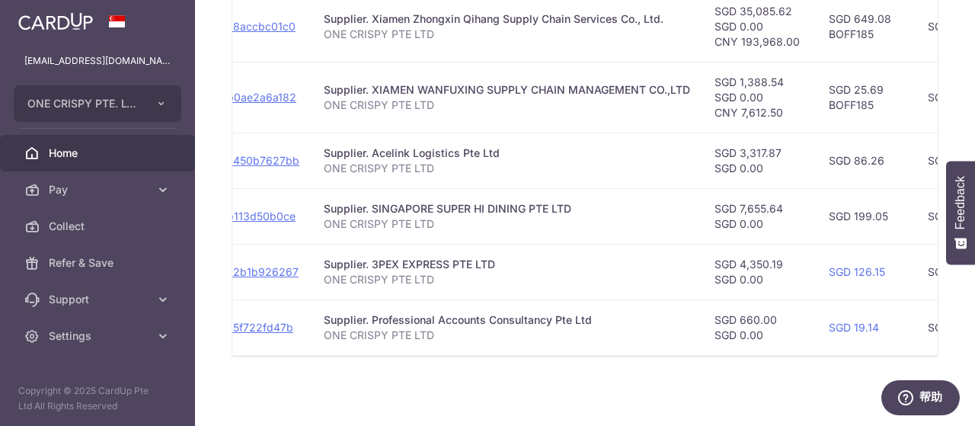 The width and height of the screenshot is (975, 426). I want to click on span: Refer & Save, so click(99, 263).